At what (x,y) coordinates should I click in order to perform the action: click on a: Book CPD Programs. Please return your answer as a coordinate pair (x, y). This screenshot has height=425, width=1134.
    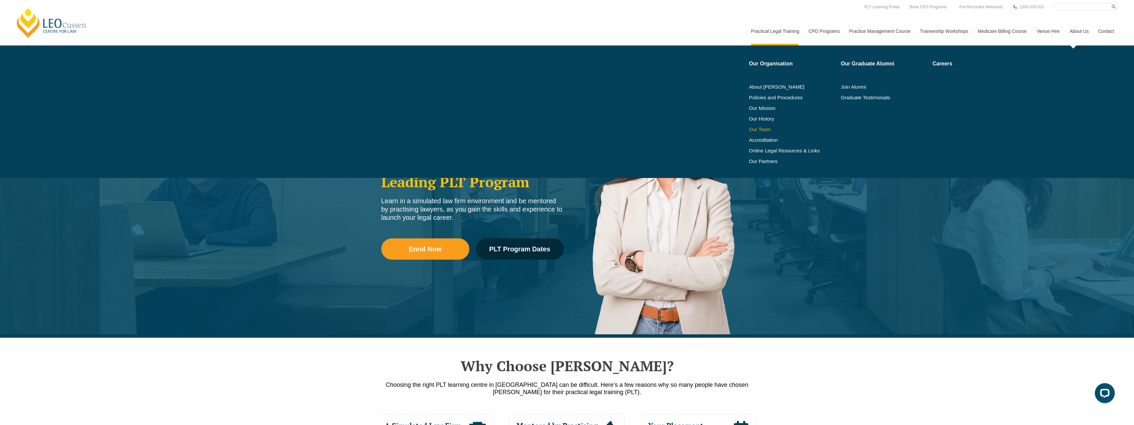
    Looking at the image, I should click on (928, 7).